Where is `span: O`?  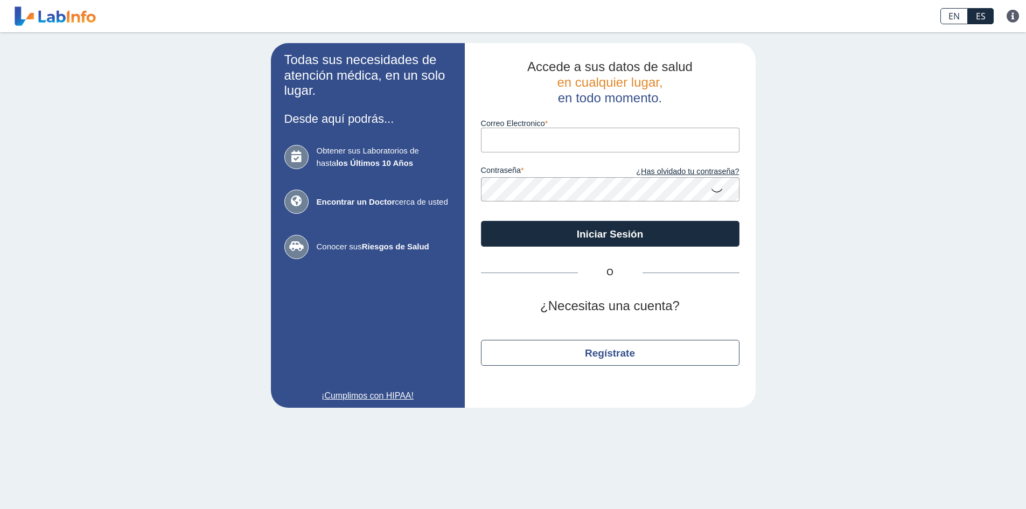
span: O is located at coordinates (610, 273).